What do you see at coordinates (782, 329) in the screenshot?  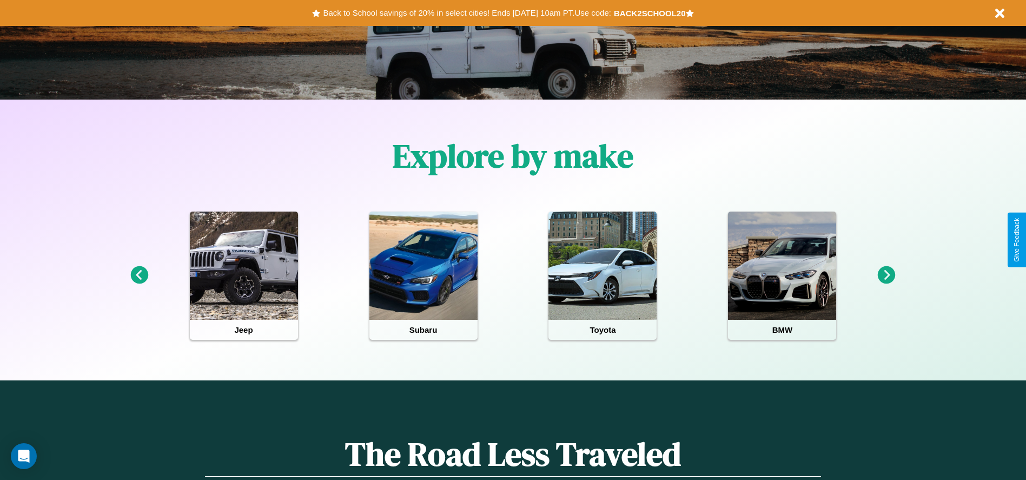 I see `h4: BMW` at bounding box center [782, 329].